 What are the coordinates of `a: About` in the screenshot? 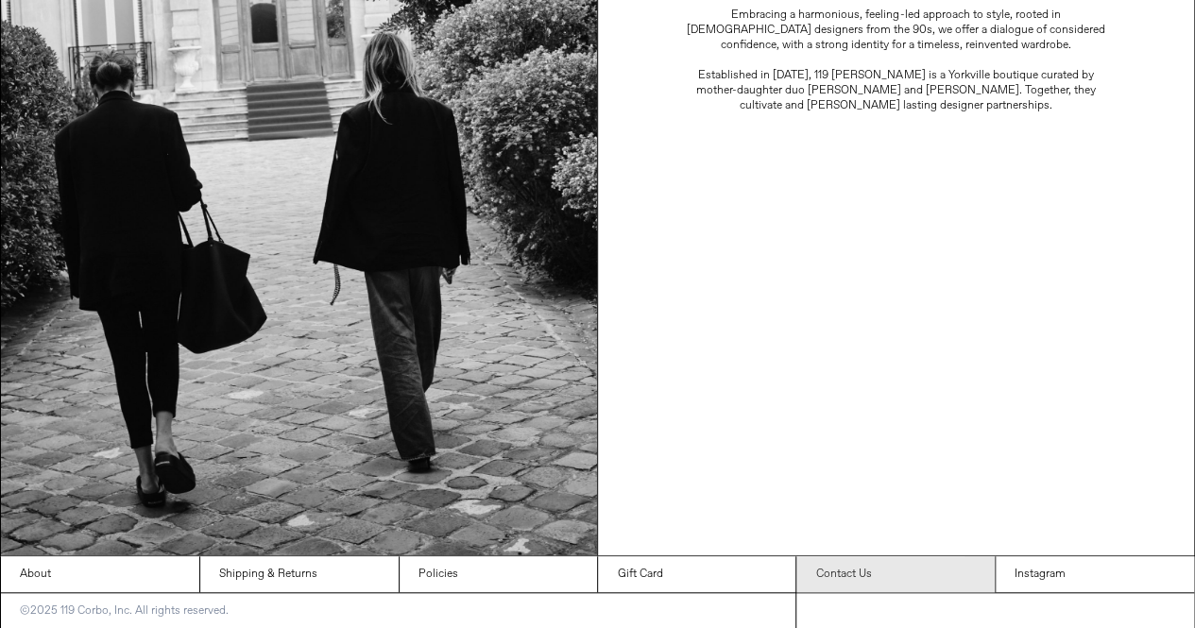 It's located at (100, 574).